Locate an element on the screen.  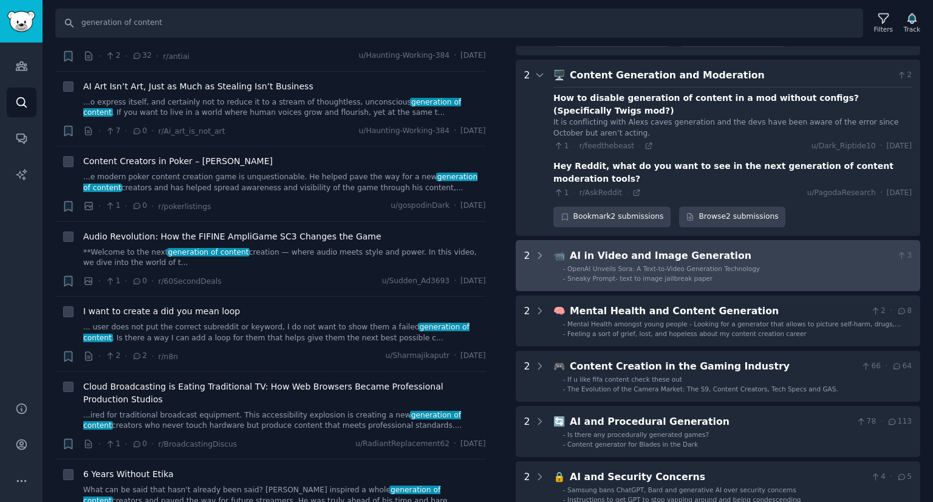
span: 64 is located at coordinates (902, 366).